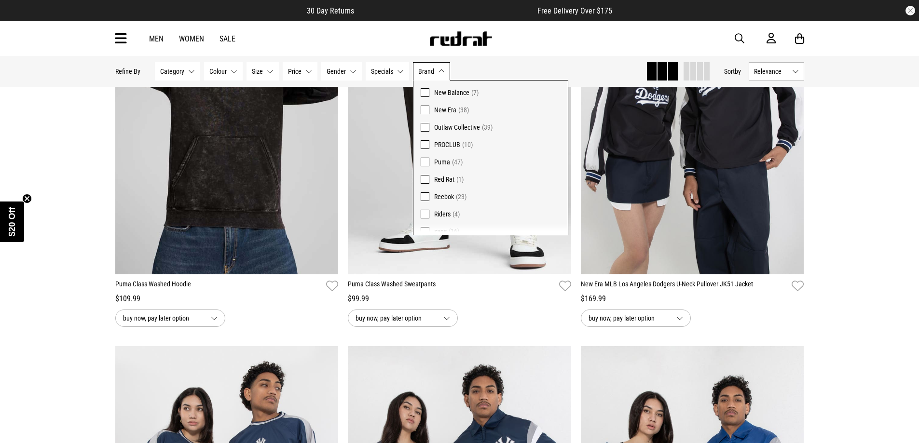  Describe the element at coordinates (227, 299) in the screenshot. I see `div: $109.99` at that location.